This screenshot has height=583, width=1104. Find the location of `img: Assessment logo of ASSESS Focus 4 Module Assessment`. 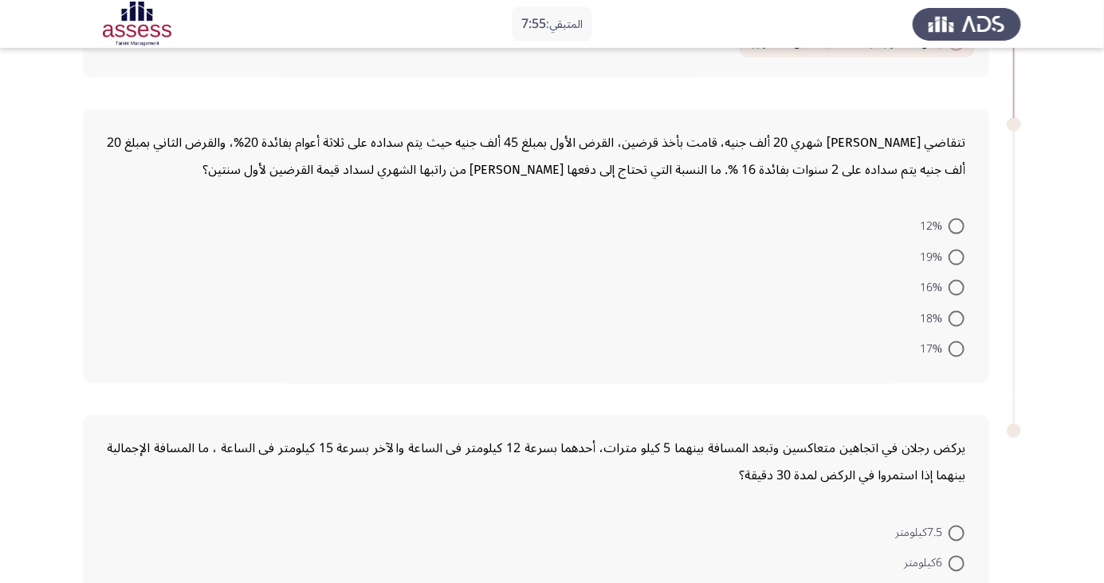

img: Assessment logo of ASSESS Focus 4 Module Assessment is located at coordinates (137, 24).